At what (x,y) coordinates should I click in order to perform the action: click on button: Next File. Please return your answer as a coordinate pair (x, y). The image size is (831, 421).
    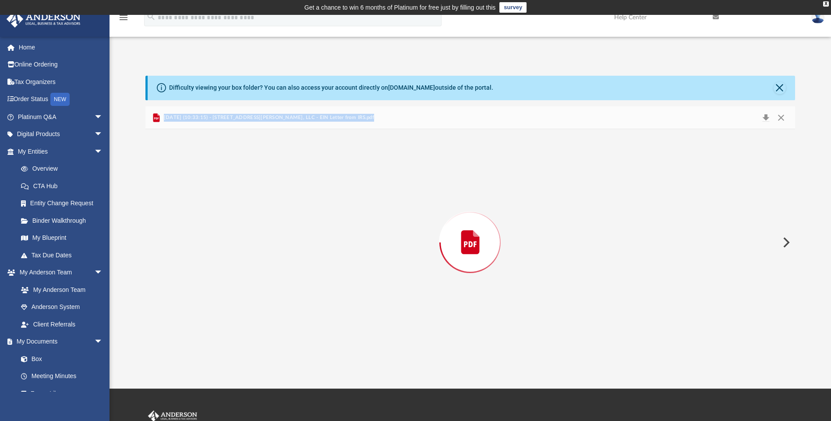
    Looking at the image, I should click on (785, 243).